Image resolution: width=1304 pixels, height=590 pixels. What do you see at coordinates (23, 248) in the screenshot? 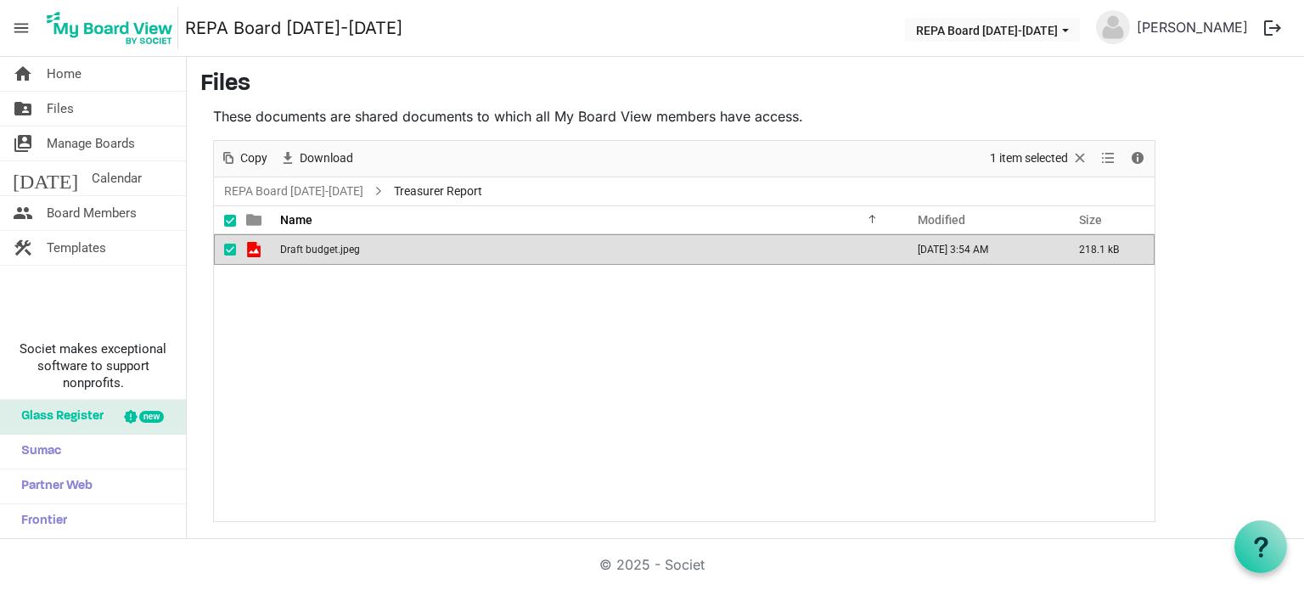
I see `span: construction` at bounding box center [23, 248].